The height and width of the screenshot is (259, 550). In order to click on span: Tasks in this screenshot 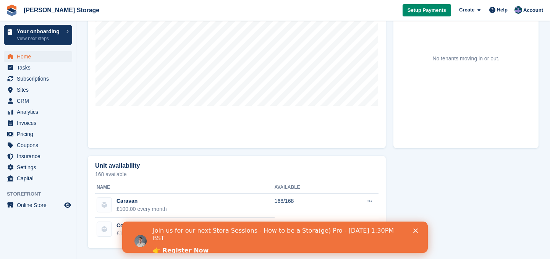, I will do `click(40, 68)`.